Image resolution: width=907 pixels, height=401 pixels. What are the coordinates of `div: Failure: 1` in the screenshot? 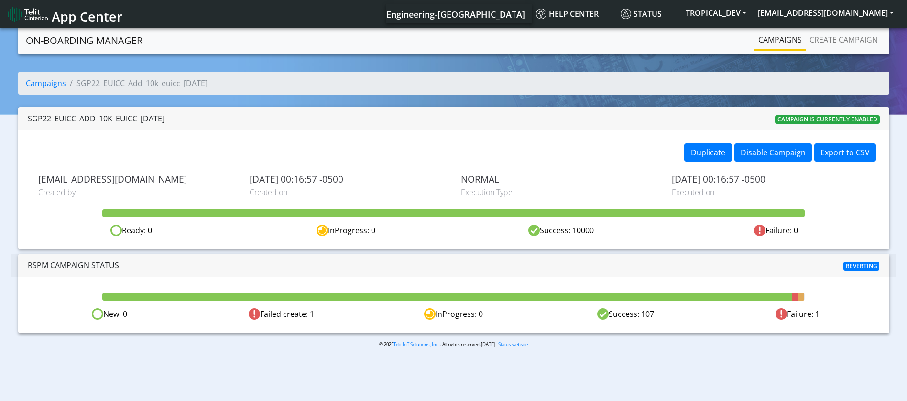 It's located at (798, 314).